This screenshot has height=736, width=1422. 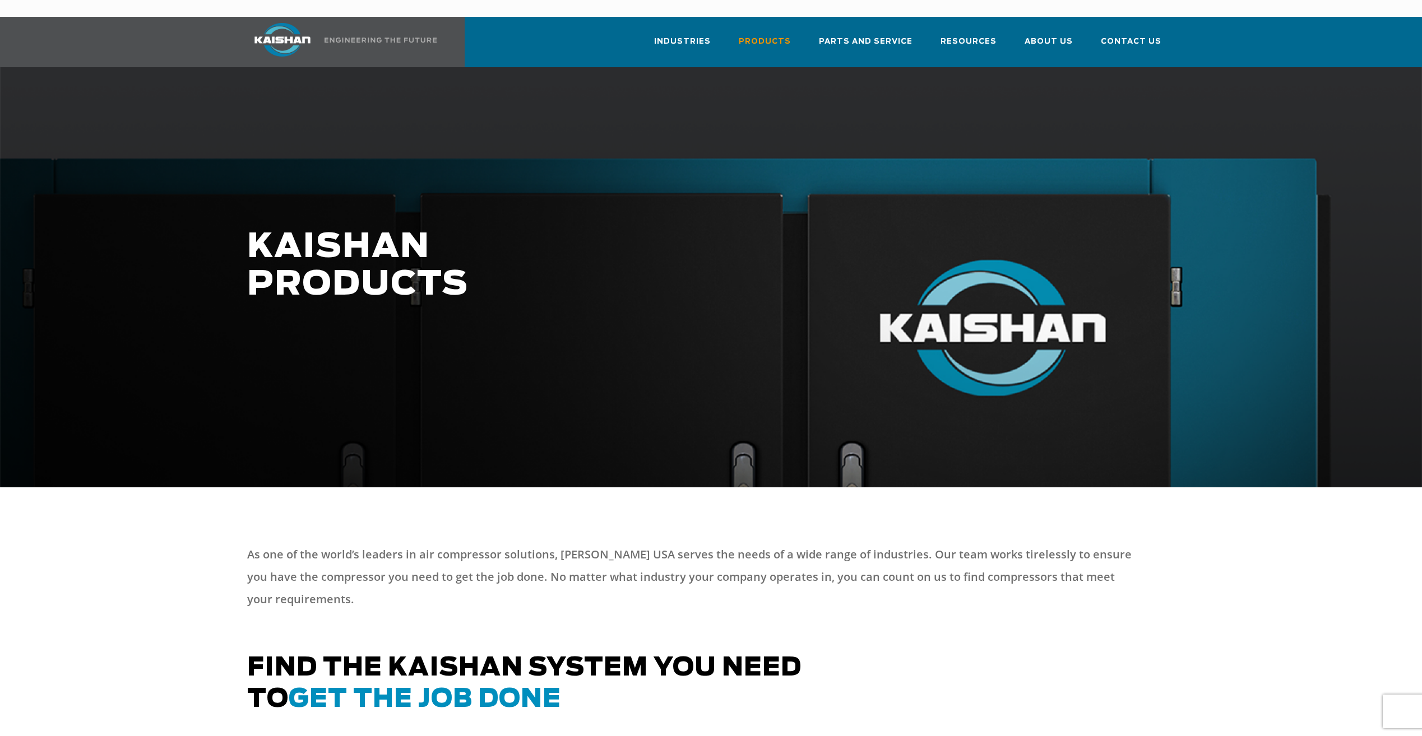 I want to click on span: Industries, so click(x=682, y=41).